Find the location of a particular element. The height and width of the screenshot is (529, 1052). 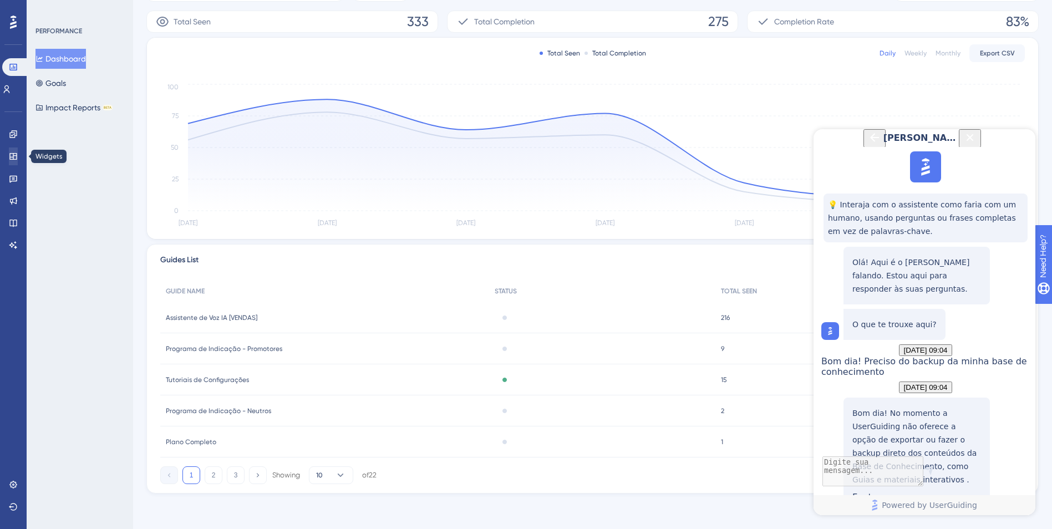

button: 1 is located at coordinates (191, 475).